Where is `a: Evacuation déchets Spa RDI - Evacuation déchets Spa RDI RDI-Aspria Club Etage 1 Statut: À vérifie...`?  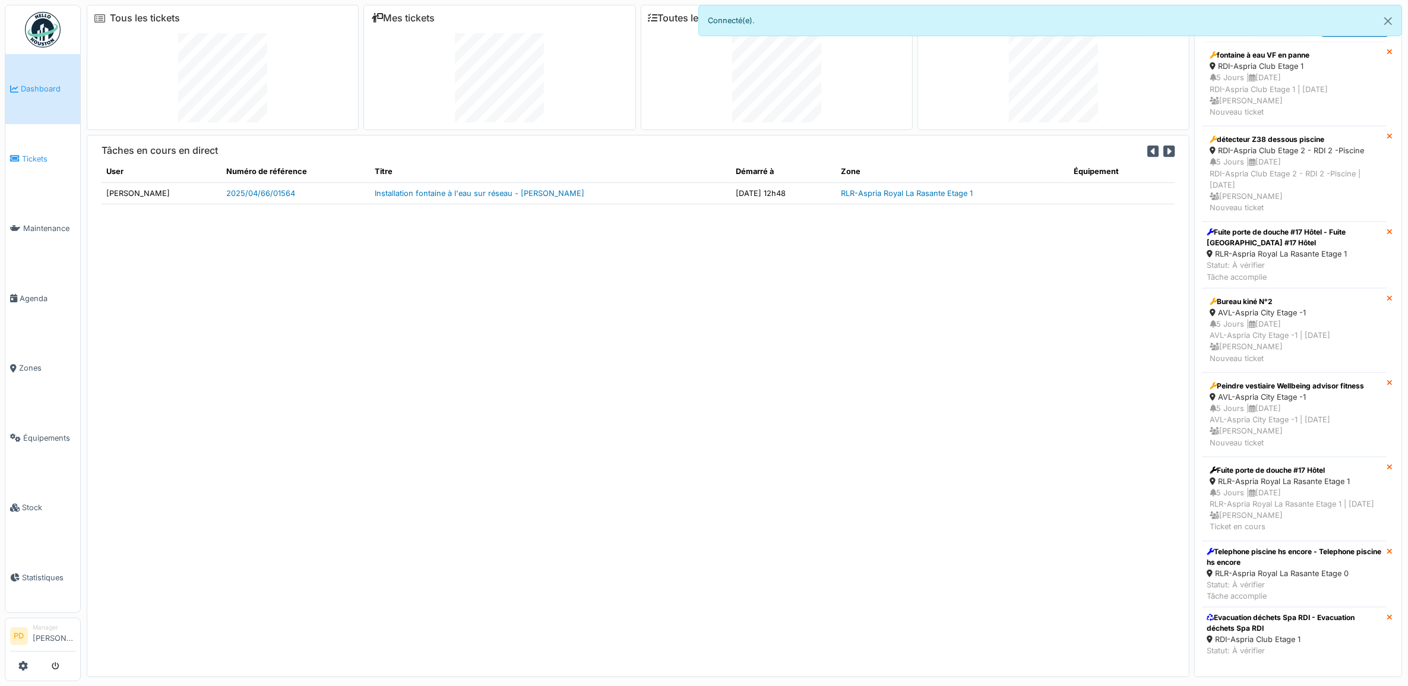 a: Evacuation déchets Spa RDI - Evacuation déchets Spa RDI RDI-Aspria Club Etage 1 Statut: À vérifie... is located at coordinates (1294, 640).